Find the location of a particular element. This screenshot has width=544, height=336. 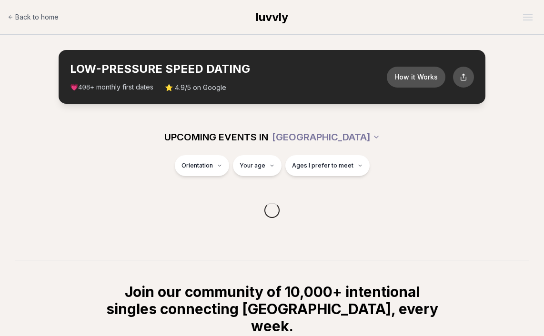

button: Your age is located at coordinates (257, 166).